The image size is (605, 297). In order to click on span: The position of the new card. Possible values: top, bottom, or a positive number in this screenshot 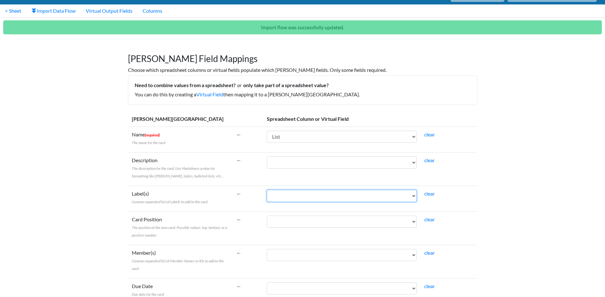, I will do `click(179, 231)`.